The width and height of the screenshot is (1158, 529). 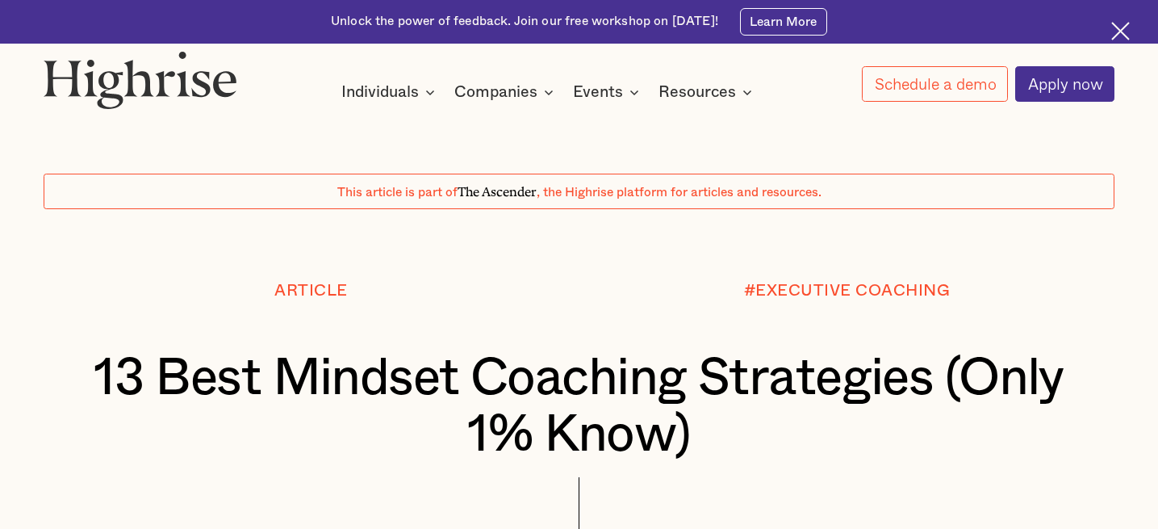 What do you see at coordinates (847, 290) in the screenshot?
I see `div: #EXECUTIVE COACHING` at bounding box center [847, 290].